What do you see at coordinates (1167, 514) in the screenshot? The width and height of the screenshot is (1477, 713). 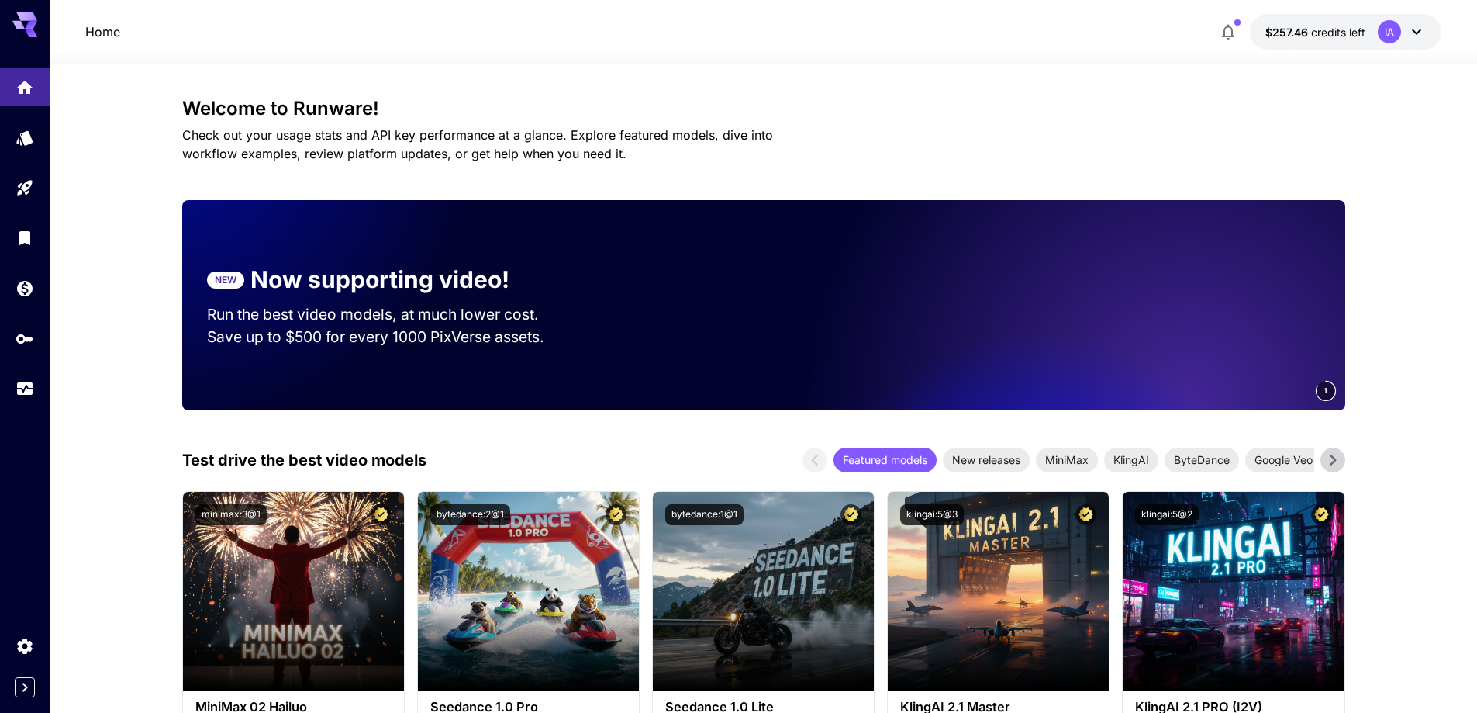 I see `button: klingai:5@2` at bounding box center [1167, 514].